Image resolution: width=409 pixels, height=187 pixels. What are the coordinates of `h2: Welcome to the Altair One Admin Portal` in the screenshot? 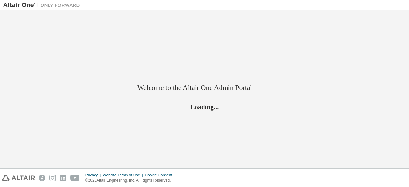 It's located at (205, 88).